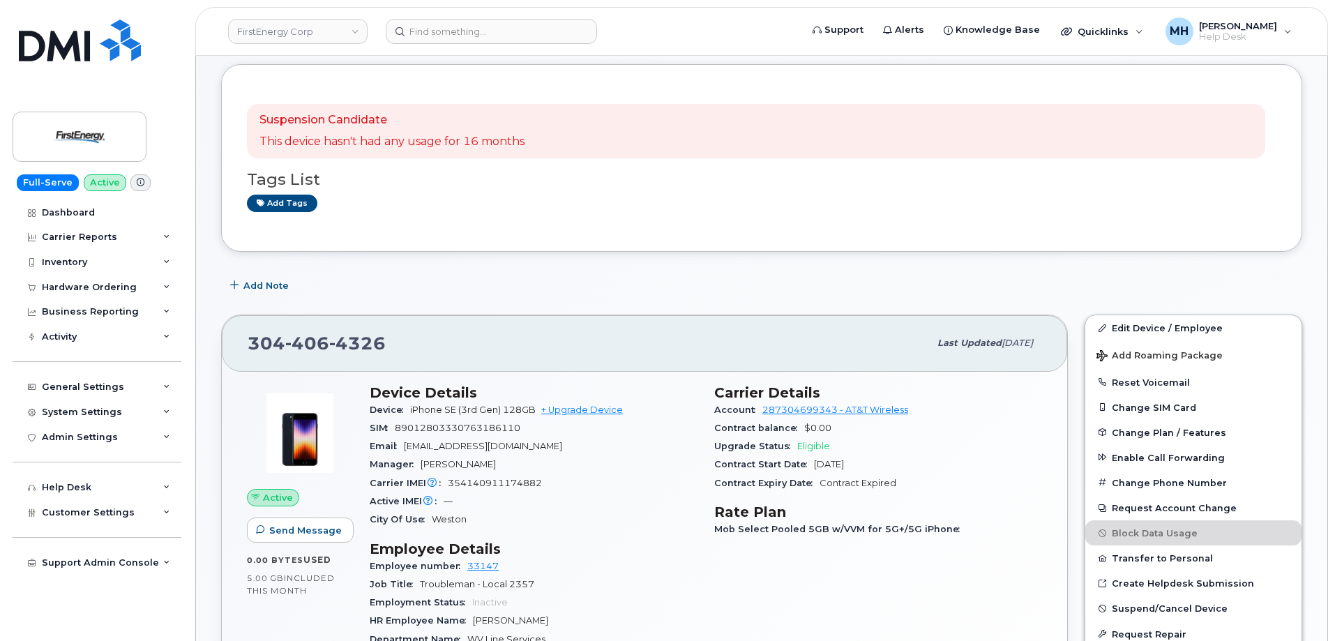  What do you see at coordinates (278, 497) in the screenshot?
I see `span: Active` at bounding box center [278, 497].